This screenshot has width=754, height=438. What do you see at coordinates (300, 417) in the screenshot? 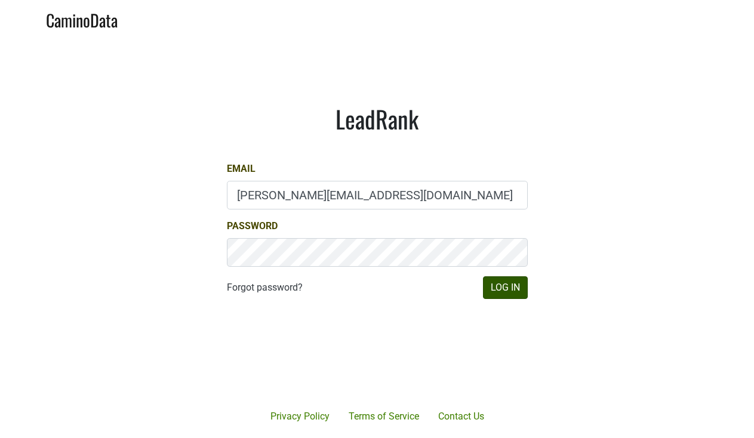
I see `a: Privacy Policy` at bounding box center [300, 417].